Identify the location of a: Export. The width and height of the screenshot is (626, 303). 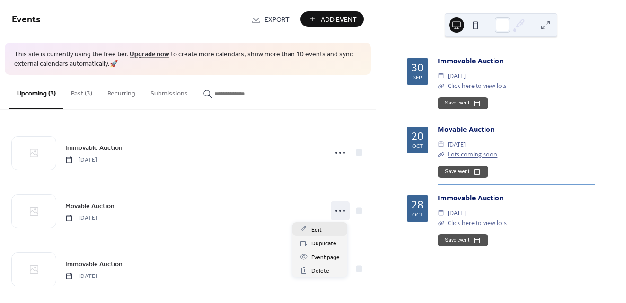
(270, 19).